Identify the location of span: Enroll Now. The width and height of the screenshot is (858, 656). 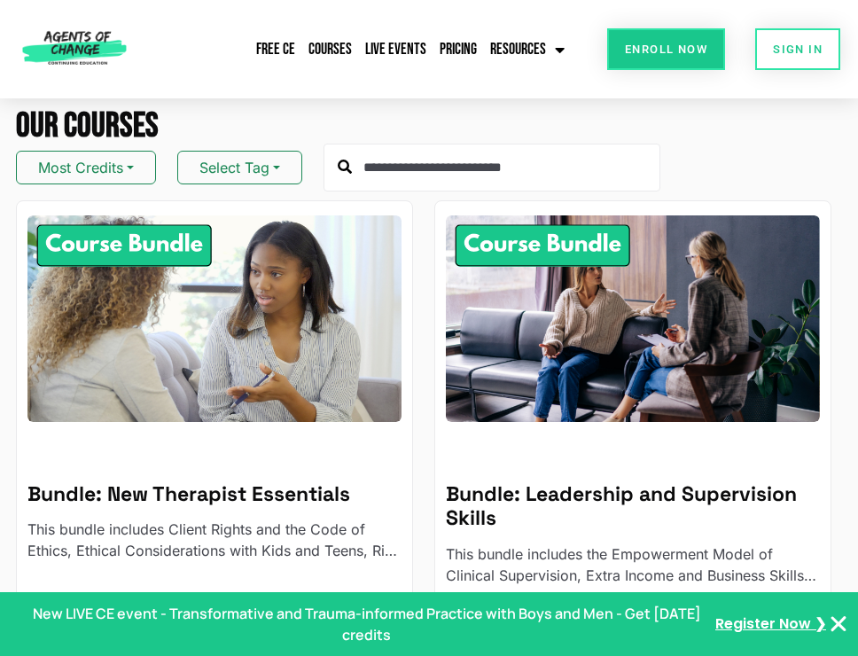
(666, 49).